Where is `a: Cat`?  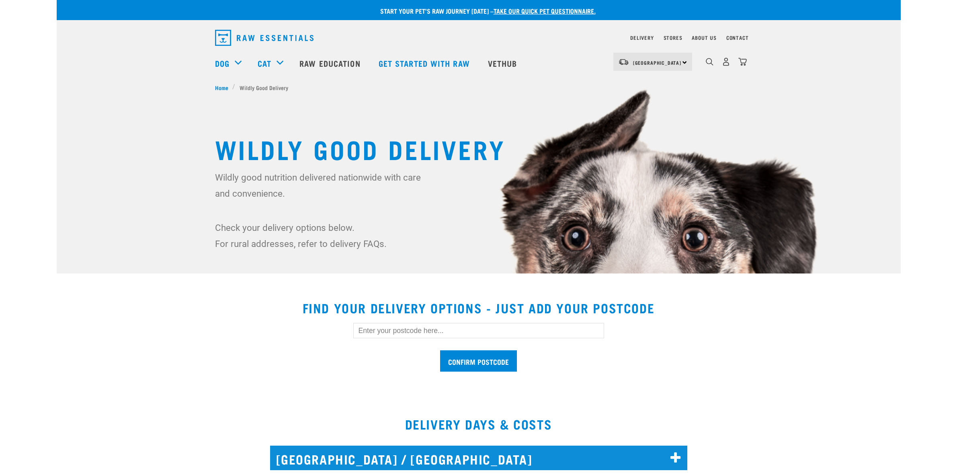 a: Cat is located at coordinates (265, 63).